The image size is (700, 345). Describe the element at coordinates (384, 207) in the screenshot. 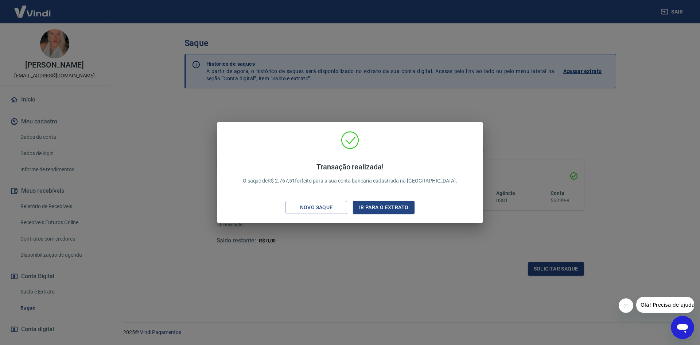

I see `button: Ir para o extrato` at that location.